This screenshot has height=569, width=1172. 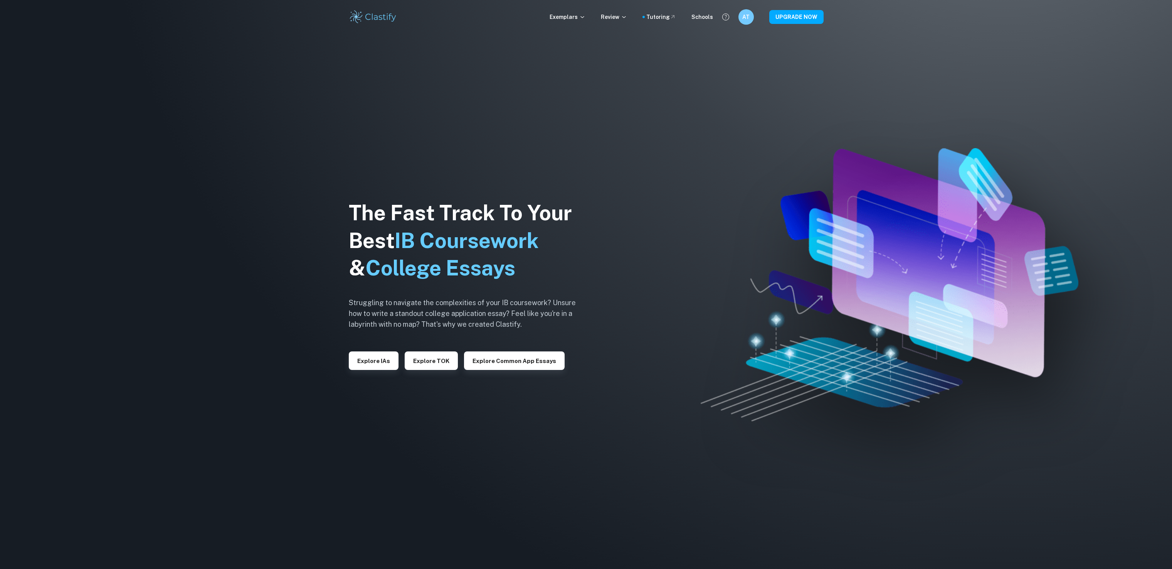 I want to click on div: Schools, so click(x=702, y=17).